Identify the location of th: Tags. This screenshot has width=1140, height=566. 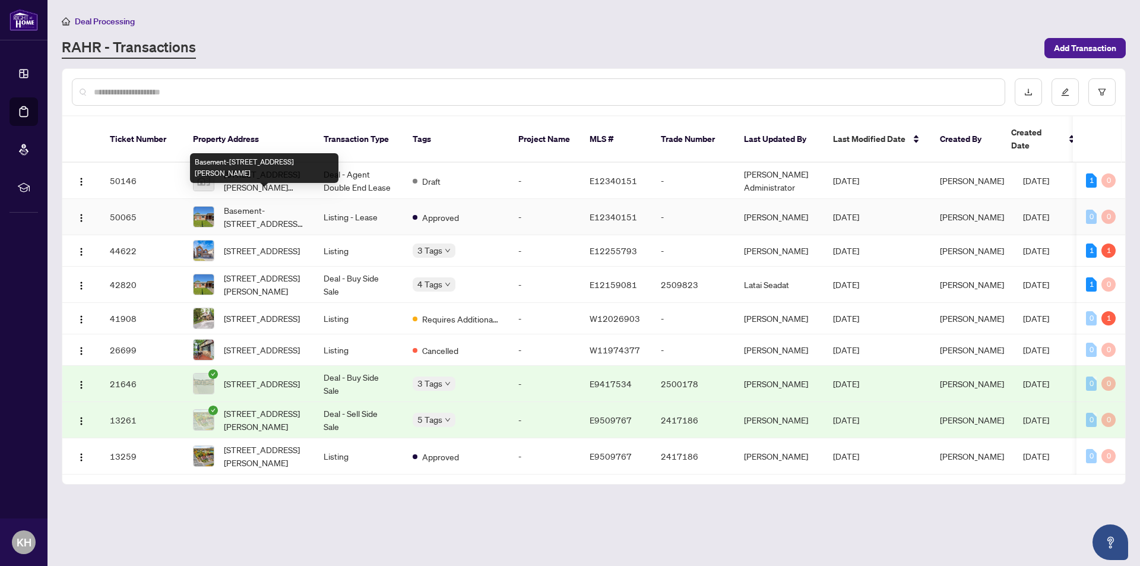
(456, 140).